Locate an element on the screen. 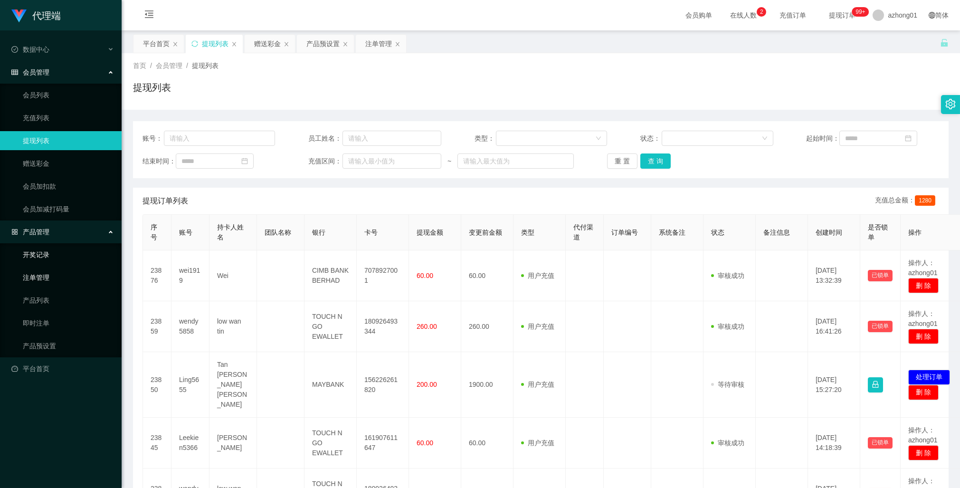 The height and width of the screenshot is (488, 960). span: 账号： is located at coordinates (153, 138).